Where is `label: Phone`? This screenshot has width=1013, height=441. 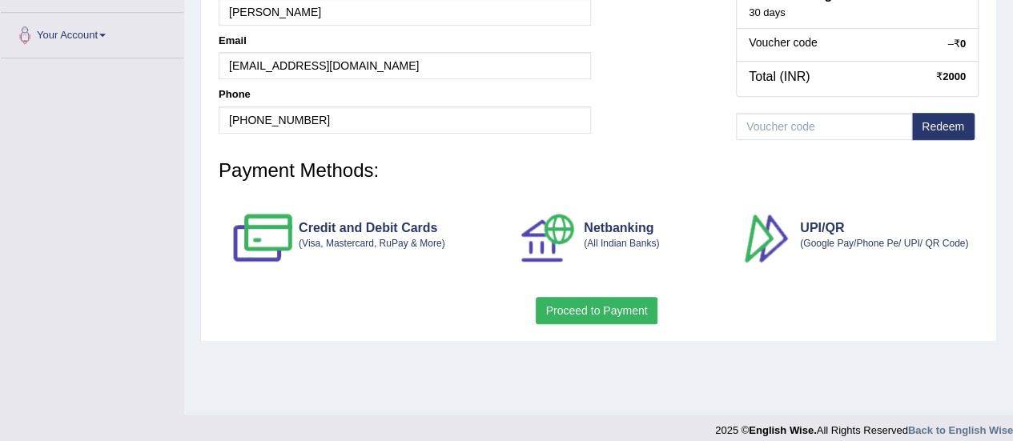
label: Phone is located at coordinates (235, 95).